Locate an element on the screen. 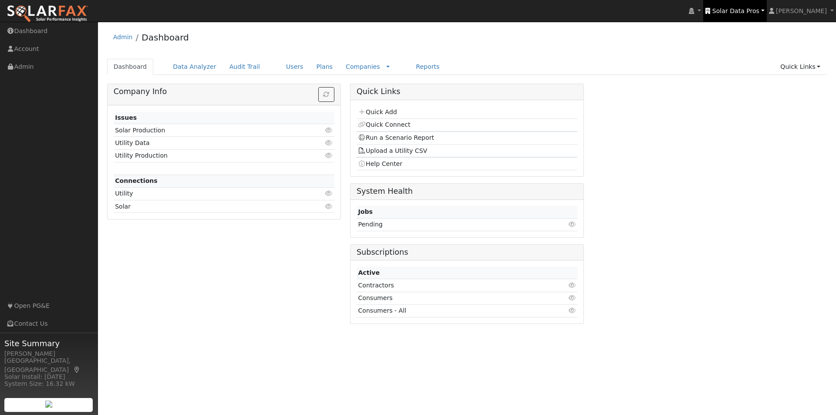  td: Utility is located at coordinates (206, 193).